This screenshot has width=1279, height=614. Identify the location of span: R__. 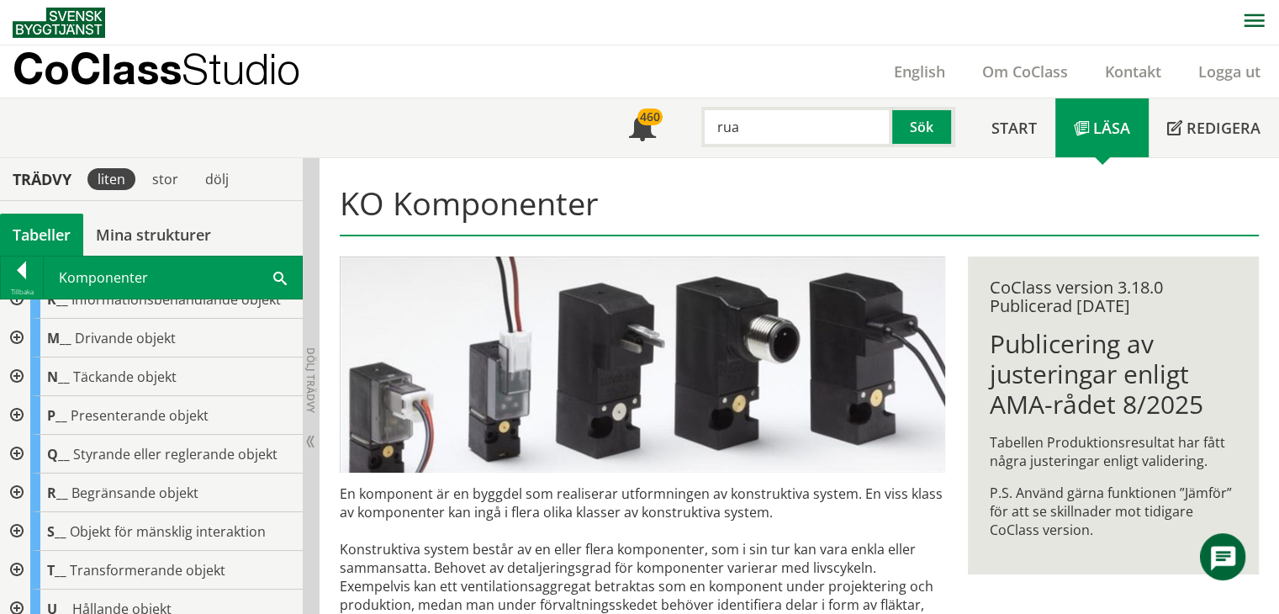
(57, 493).